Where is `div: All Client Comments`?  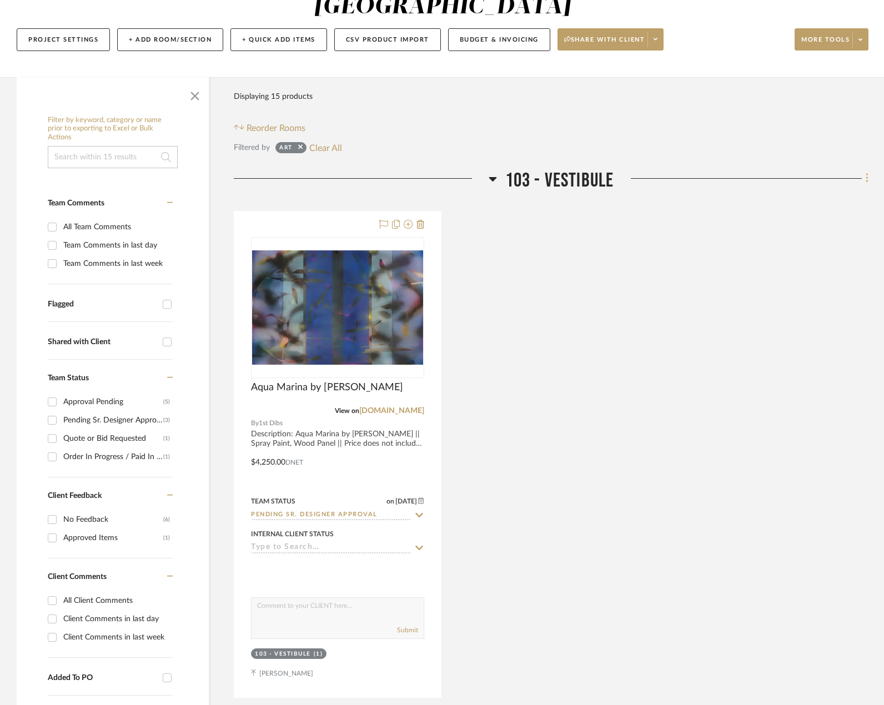 div: All Client Comments is located at coordinates (117, 601).